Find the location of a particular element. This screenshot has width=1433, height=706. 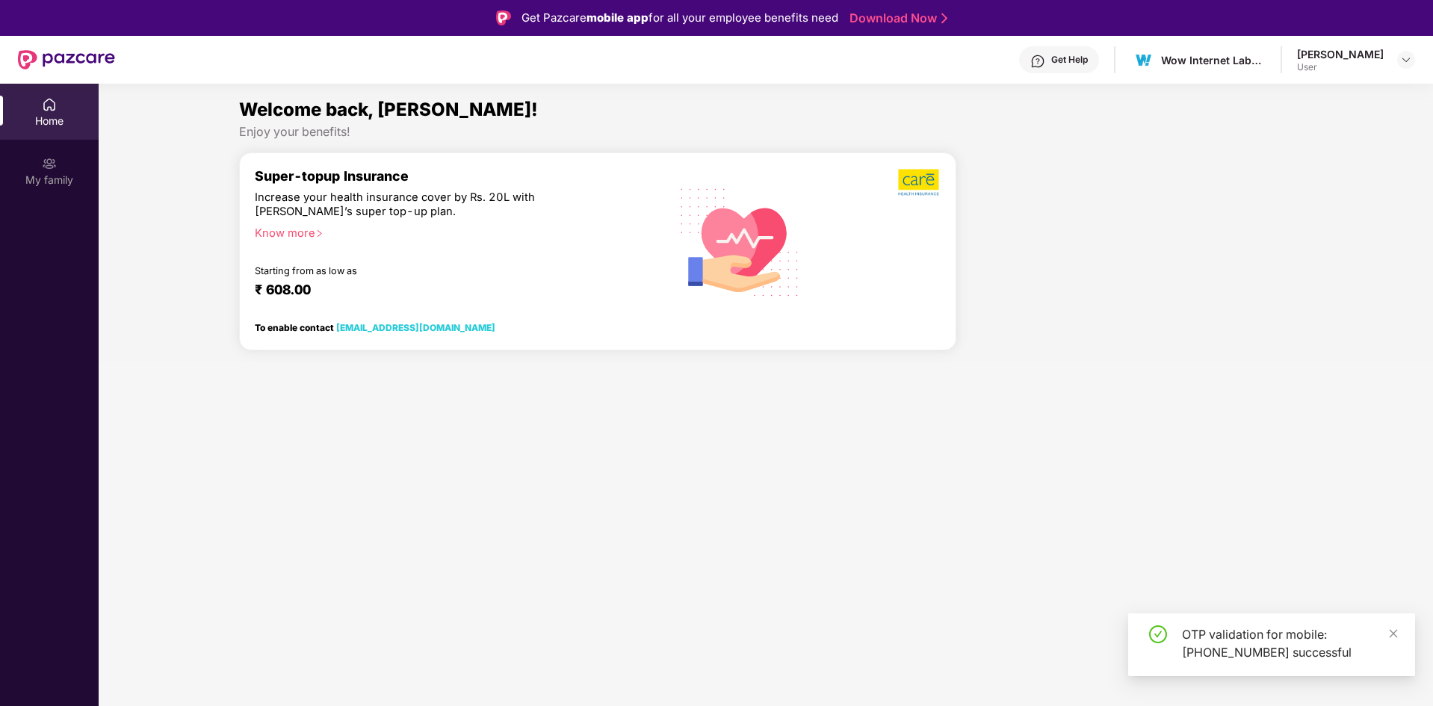

img: Stroke is located at coordinates (944, 18).